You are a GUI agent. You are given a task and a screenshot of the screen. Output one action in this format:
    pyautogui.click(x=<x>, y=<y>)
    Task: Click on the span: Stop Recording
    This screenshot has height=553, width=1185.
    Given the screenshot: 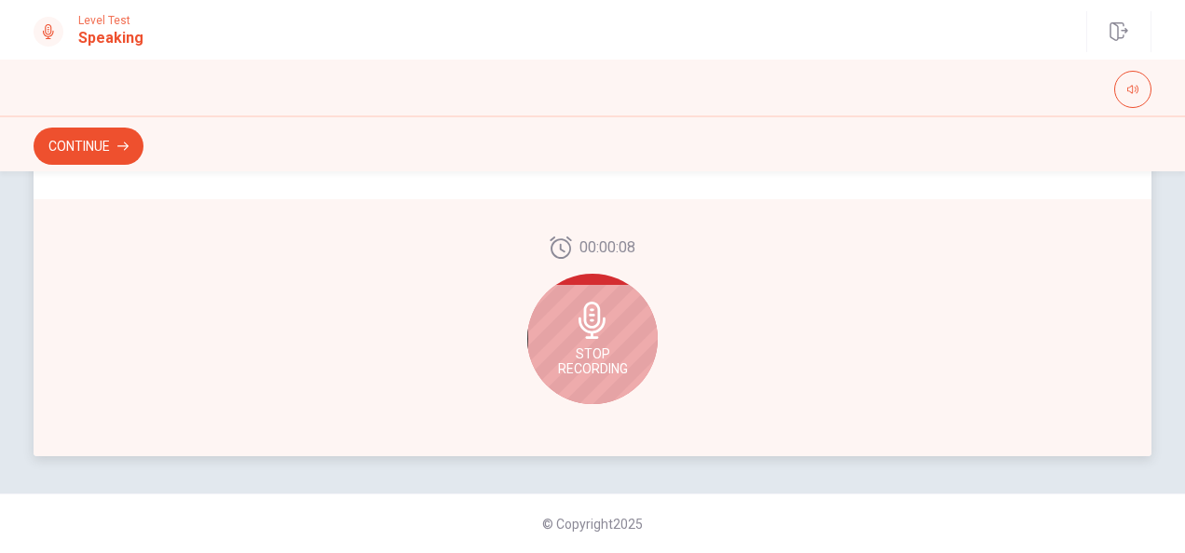 What is the action you would take?
    pyautogui.click(x=593, y=362)
    